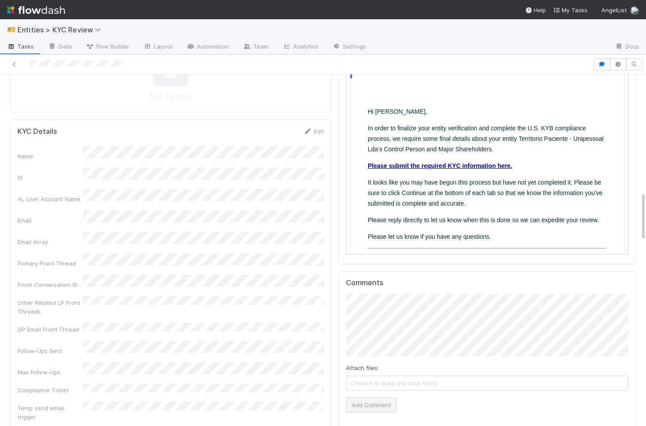  What do you see at coordinates (108, 46) in the screenshot?
I see `span: Flow Builder` at bounding box center [108, 46].